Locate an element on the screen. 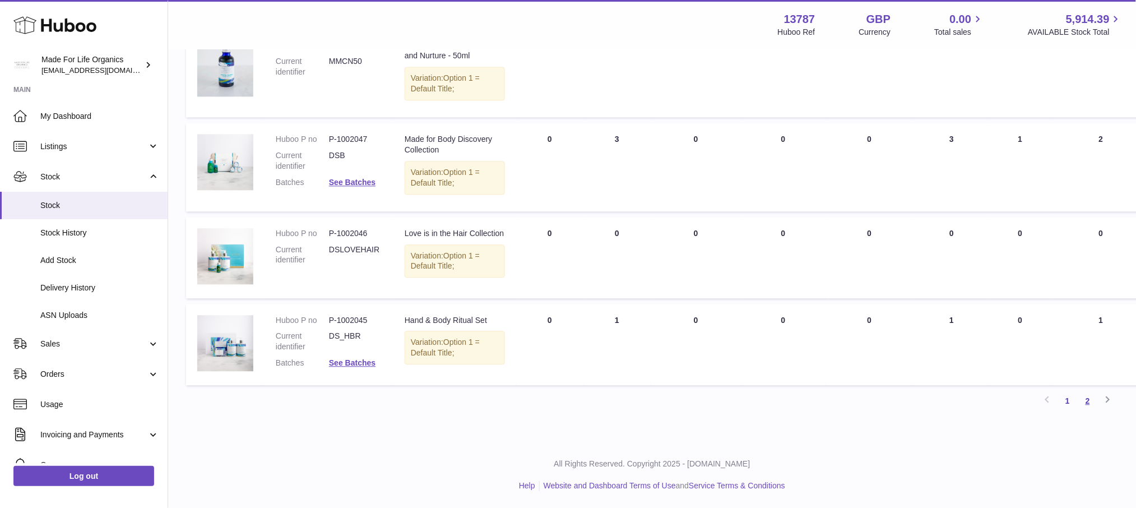  div: Made For Life Organics is located at coordinates (92, 65).